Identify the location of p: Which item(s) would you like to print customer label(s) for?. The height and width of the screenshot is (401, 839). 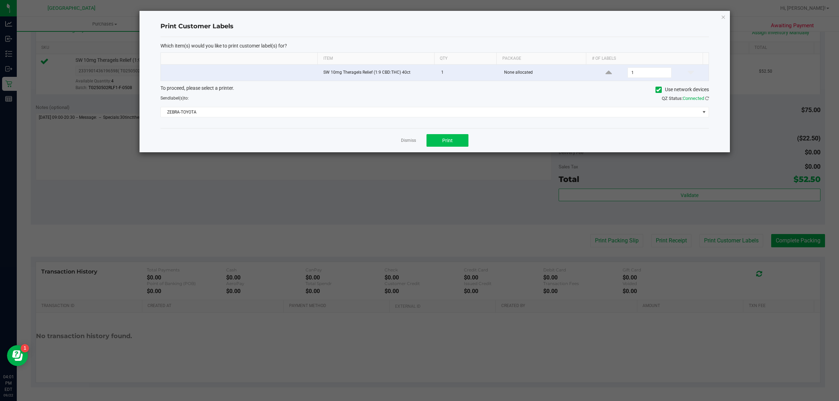
(435, 46).